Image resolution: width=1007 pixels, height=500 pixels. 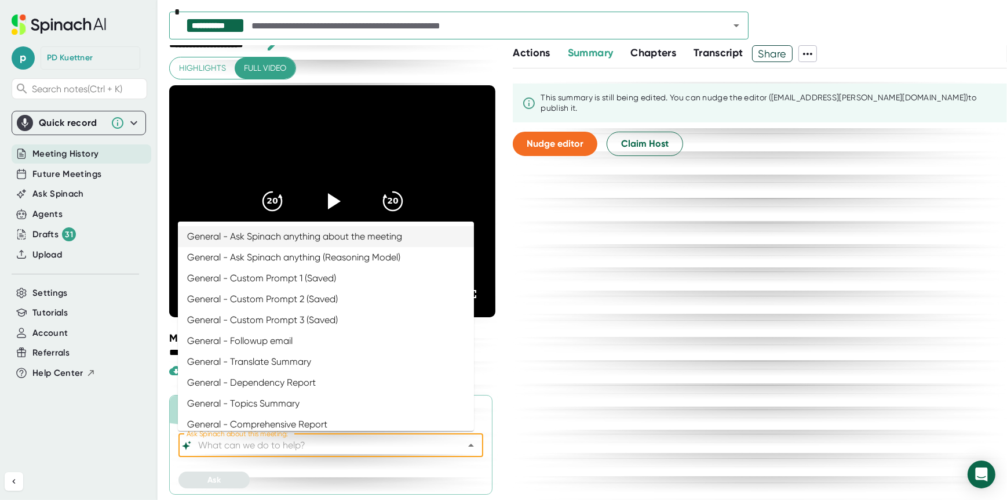 What do you see at coordinates (54, 234) in the screenshot?
I see `div: Drafts` at bounding box center [54, 234].